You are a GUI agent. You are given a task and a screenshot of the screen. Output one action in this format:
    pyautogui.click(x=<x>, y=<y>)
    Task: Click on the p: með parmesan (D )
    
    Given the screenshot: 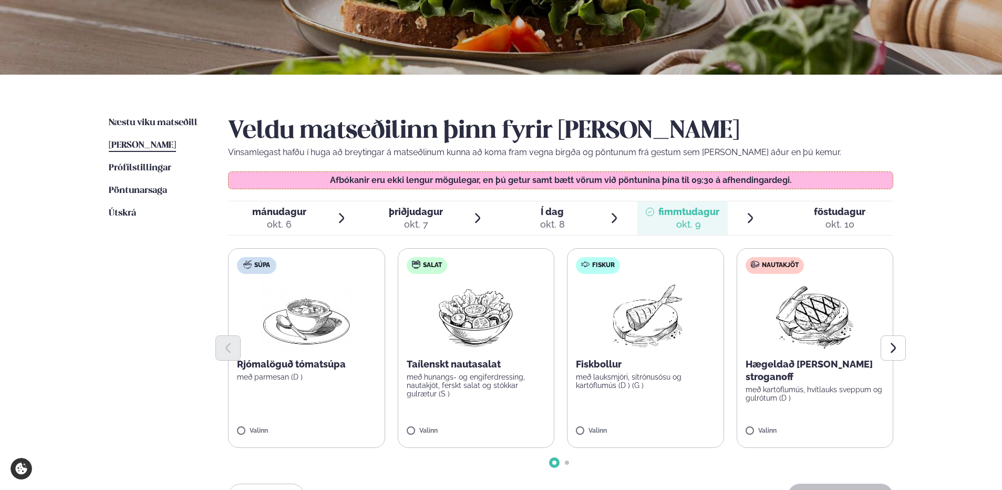 What is the action you would take?
    pyautogui.click(x=306, y=377)
    